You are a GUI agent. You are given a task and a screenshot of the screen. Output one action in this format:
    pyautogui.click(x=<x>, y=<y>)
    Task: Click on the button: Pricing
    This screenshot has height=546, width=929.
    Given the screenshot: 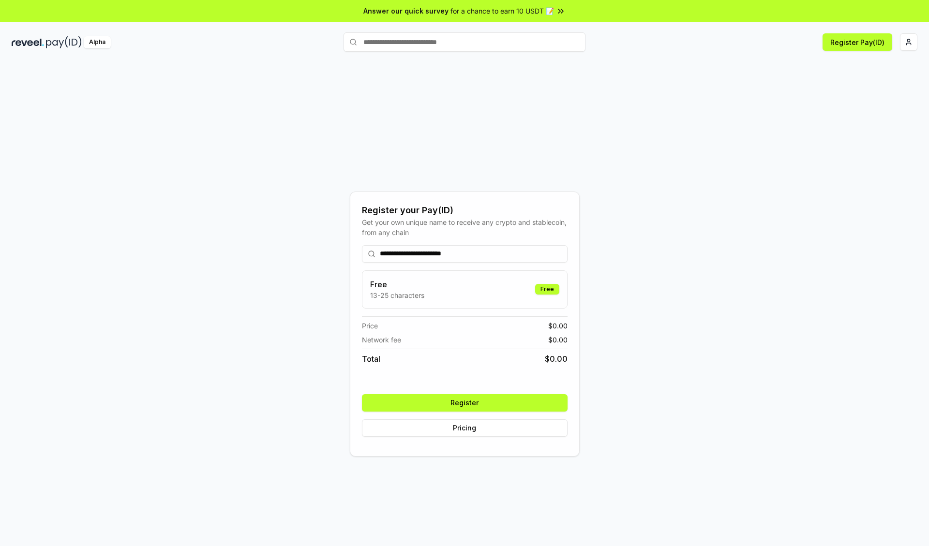 What is the action you would take?
    pyautogui.click(x=465, y=428)
    